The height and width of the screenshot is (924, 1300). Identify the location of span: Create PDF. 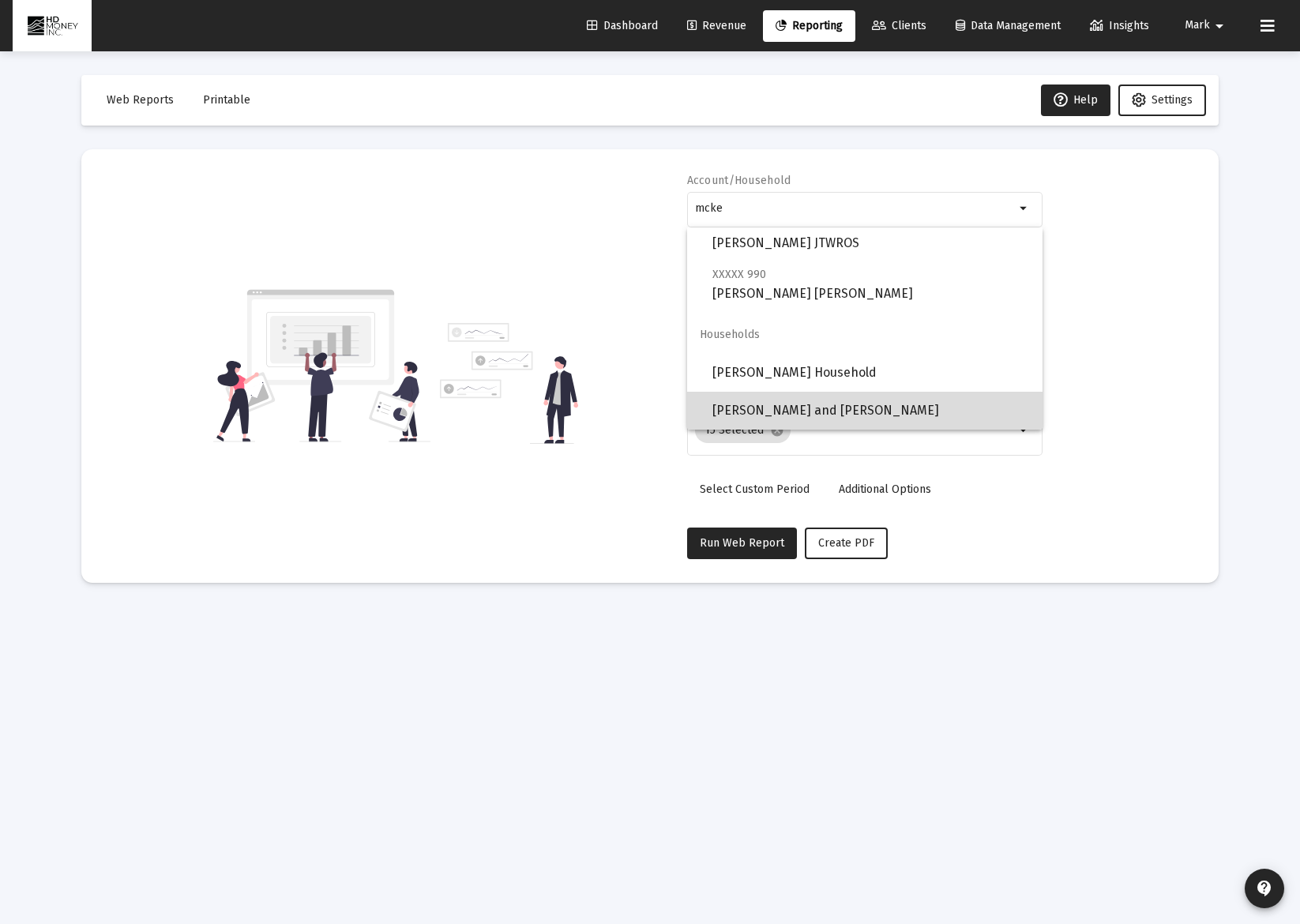
(846, 542).